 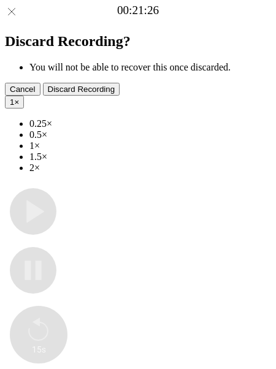 I want to click on li: 2×, so click(x=150, y=168).